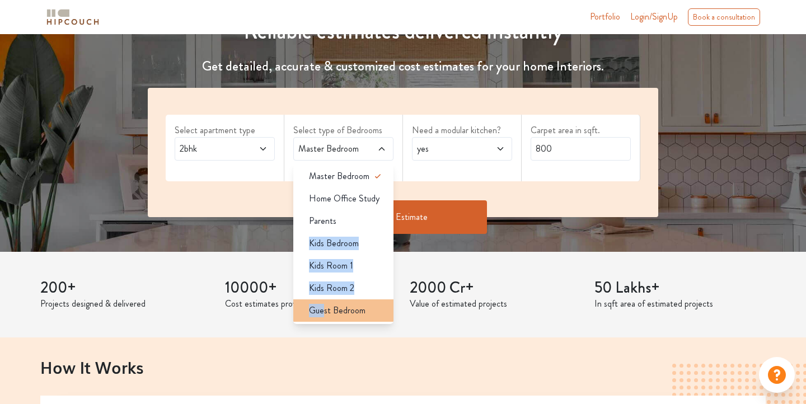  Describe the element at coordinates (654, 16) in the screenshot. I see `span: Login/SignUp` at that location.